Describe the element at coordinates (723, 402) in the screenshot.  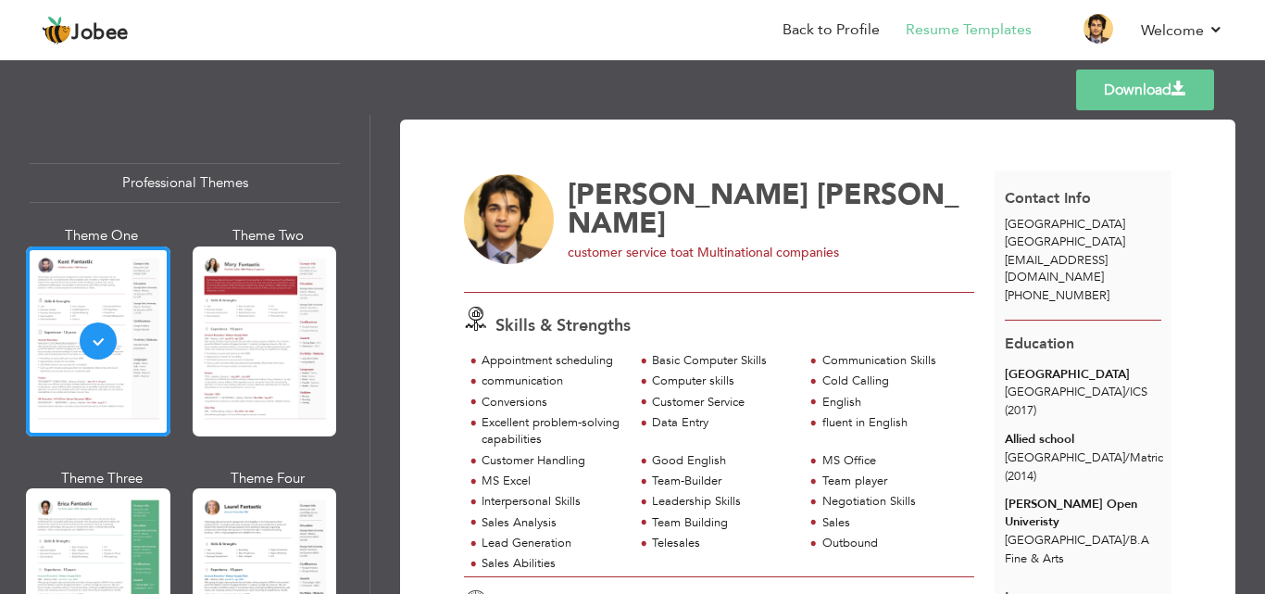
I see `div: Customer Service` at that location.